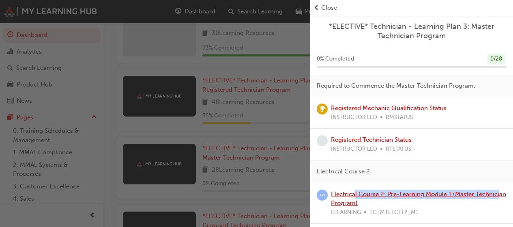 Image resolution: width=513 pixels, height=227 pixels. Describe the element at coordinates (496, 59) in the screenshot. I see `div: 0 / 28` at that location.